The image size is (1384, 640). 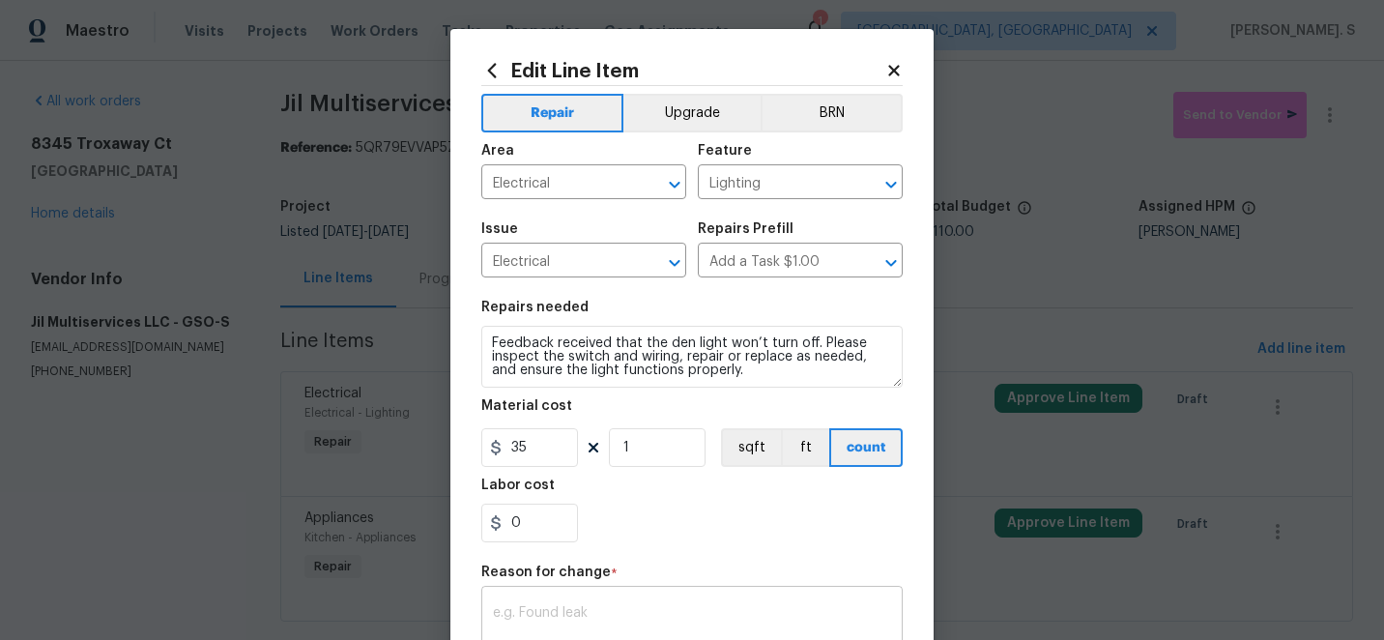 What do you see at coordinates (725, 151) in the screenshot?
I see `h5: Feature` at bounding box center [725, 151].